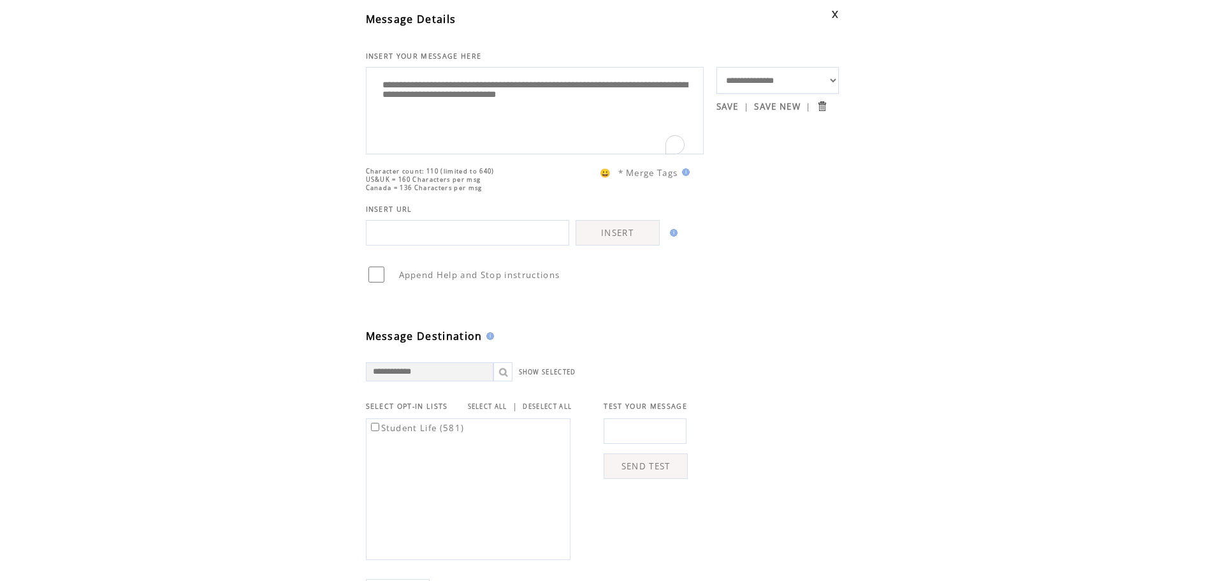 Image resolution: width=1213 pixels, height=581 pixels. What do you see at coordinates (821, 106) in the screenshot?
I see `input: Submit` at bounding box center [821, 106].